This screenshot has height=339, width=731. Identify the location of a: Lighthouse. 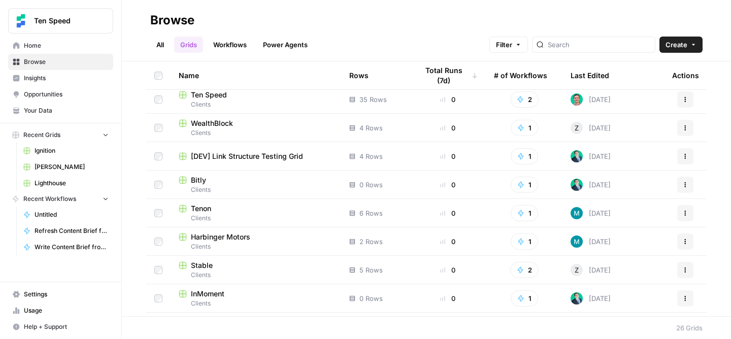
(66, 183).